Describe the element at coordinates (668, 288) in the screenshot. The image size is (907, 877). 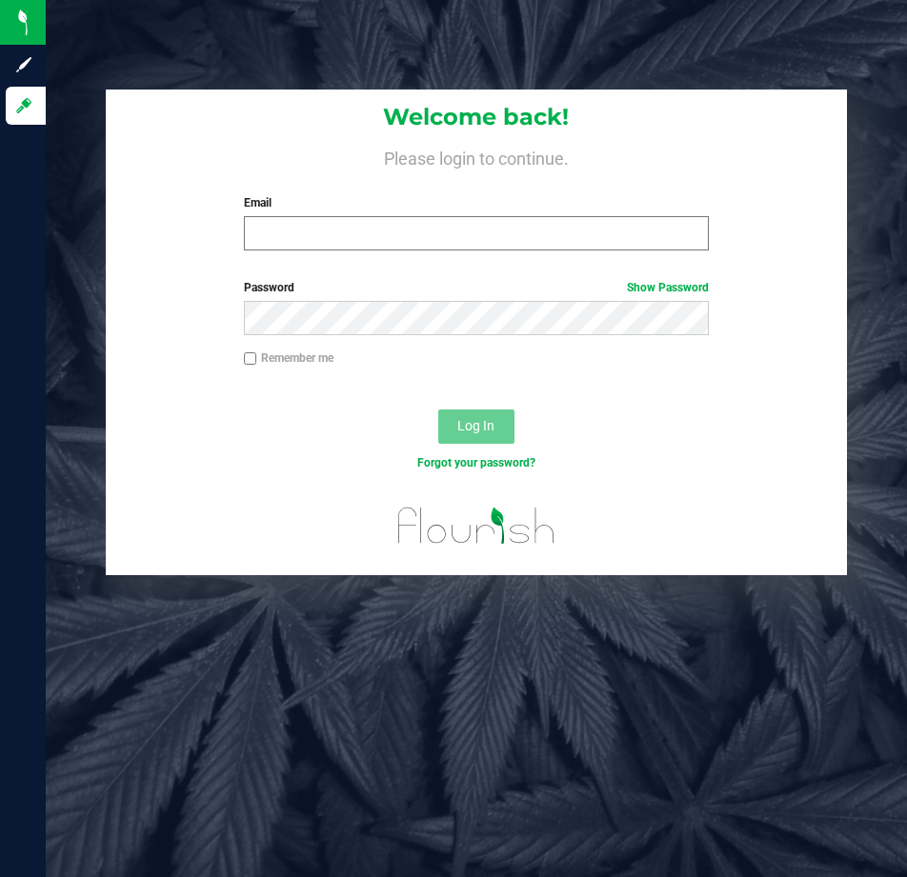
I see `a: Show Password` at that location.